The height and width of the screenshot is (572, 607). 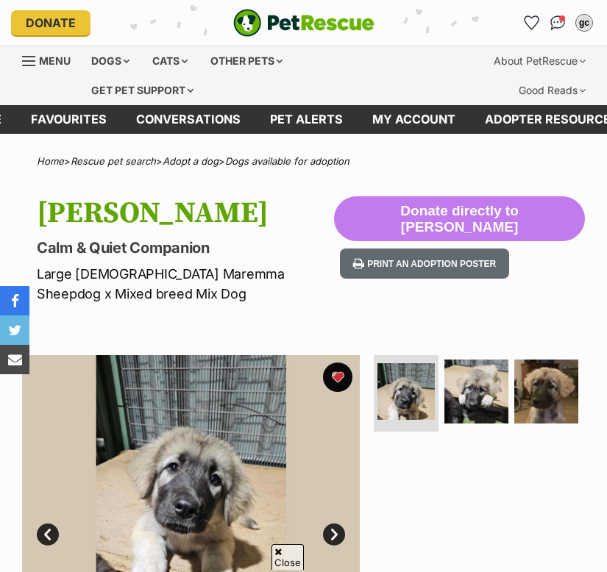 I want to click on button: Print an adoption poster, so click(x=424, y=263).